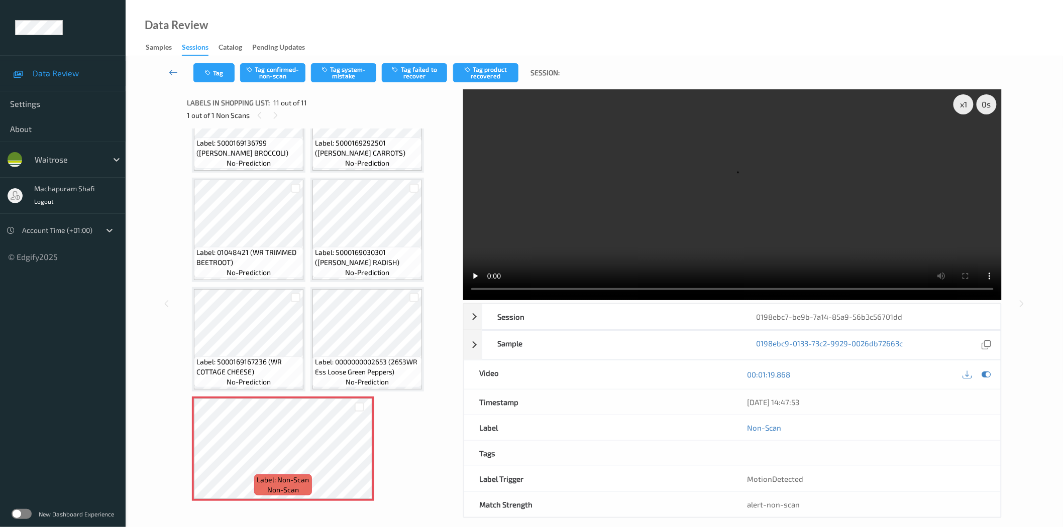 The height and width of the screenshot is (527, 1063). I want to click on span: Labels in shopping list:, so click(228, 103).